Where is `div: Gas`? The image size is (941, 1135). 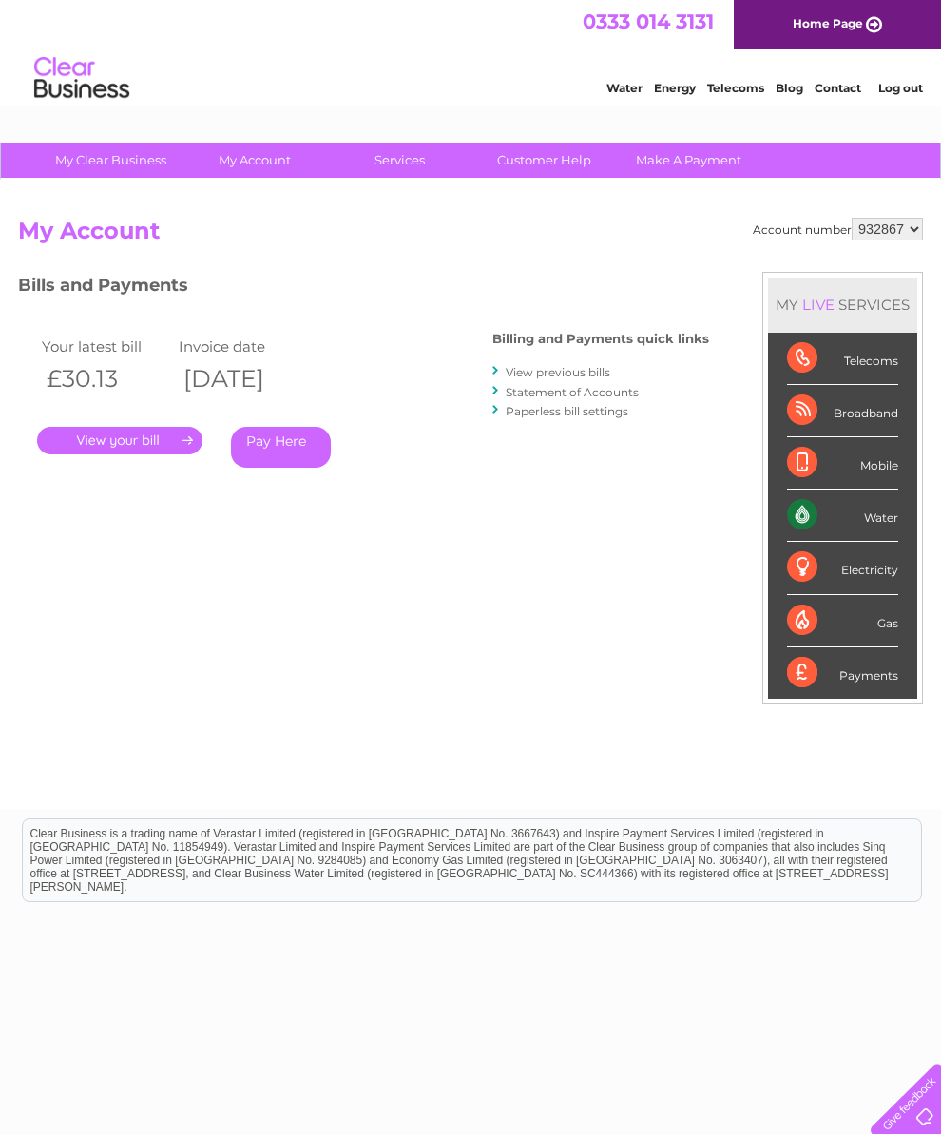
div: Gas is located at coordinates (842, 621).